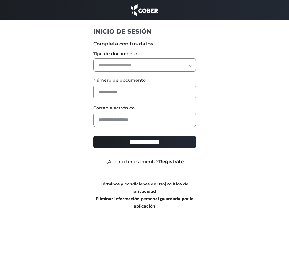 The width and height of the screenshot is (289, 261). Describe the element at coordinates (145, 108) in the screenshot. I see `label: Correo electrónico` at that location.